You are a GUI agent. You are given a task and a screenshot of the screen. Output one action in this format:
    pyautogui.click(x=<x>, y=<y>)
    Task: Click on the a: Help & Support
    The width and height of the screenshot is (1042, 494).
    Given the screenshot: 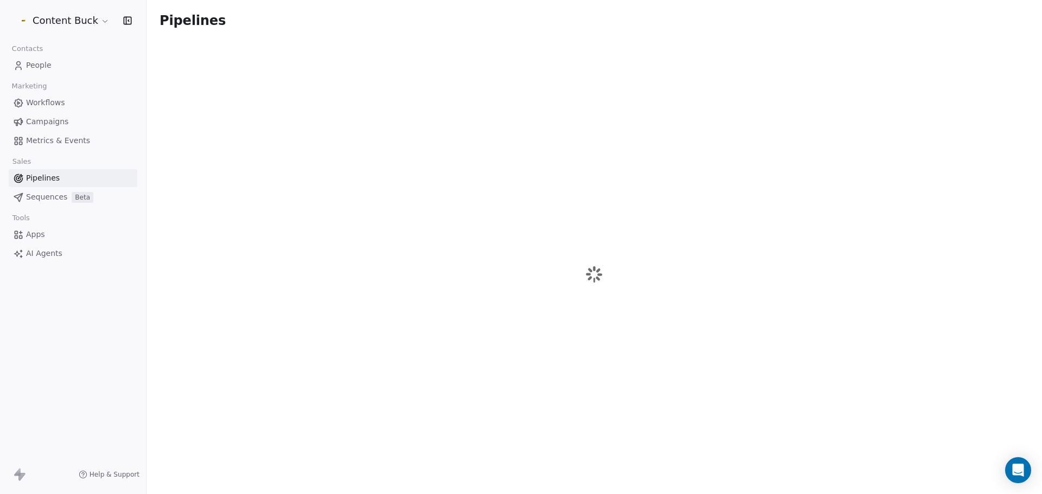 What is the action you would take?
    pyautogui.click(x=109, y=475)
    